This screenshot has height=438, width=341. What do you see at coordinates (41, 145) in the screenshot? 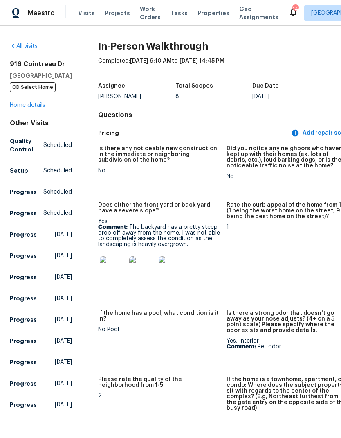
I see `a: Quality ControlScheduled` at bounding box center [41, 145].